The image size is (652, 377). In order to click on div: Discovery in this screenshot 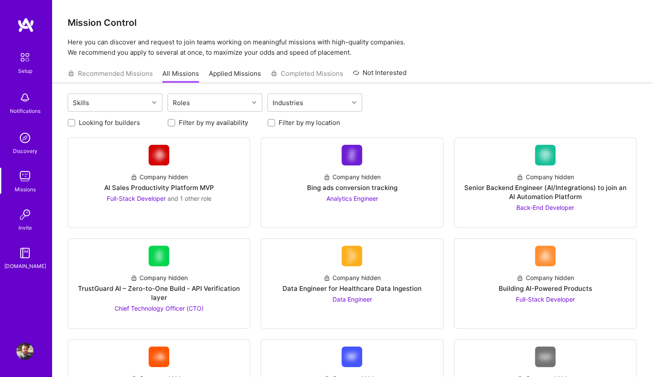, I will do `click(25, 151)`.